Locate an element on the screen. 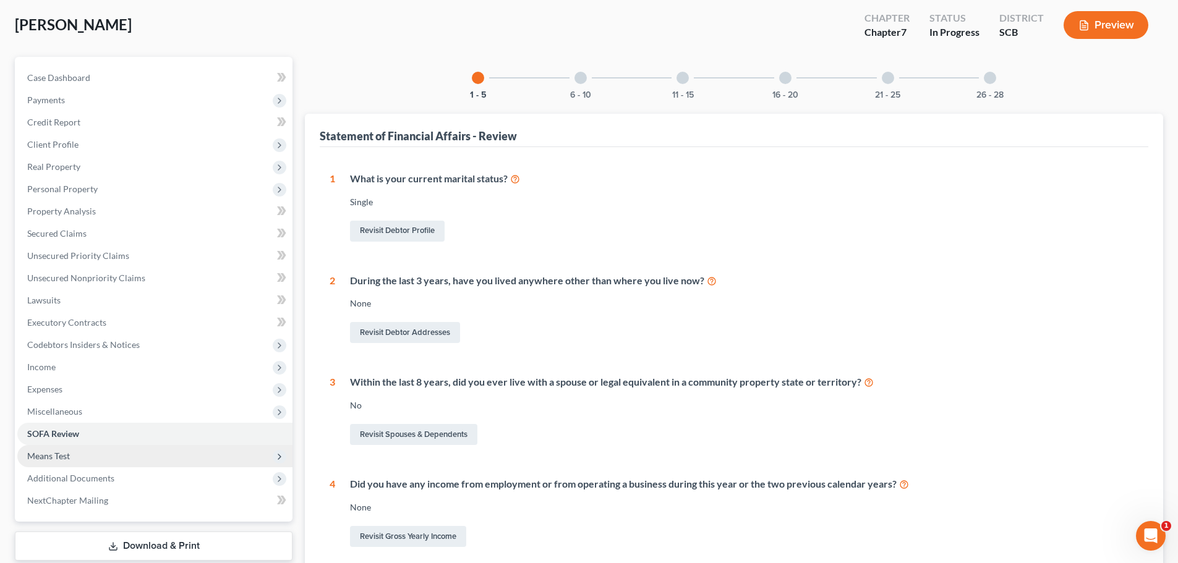 Image resolution: width=1178 pixels, height=563 pixels. a: Revisit Gross Yearly Income is located at coordinates (408, 537).